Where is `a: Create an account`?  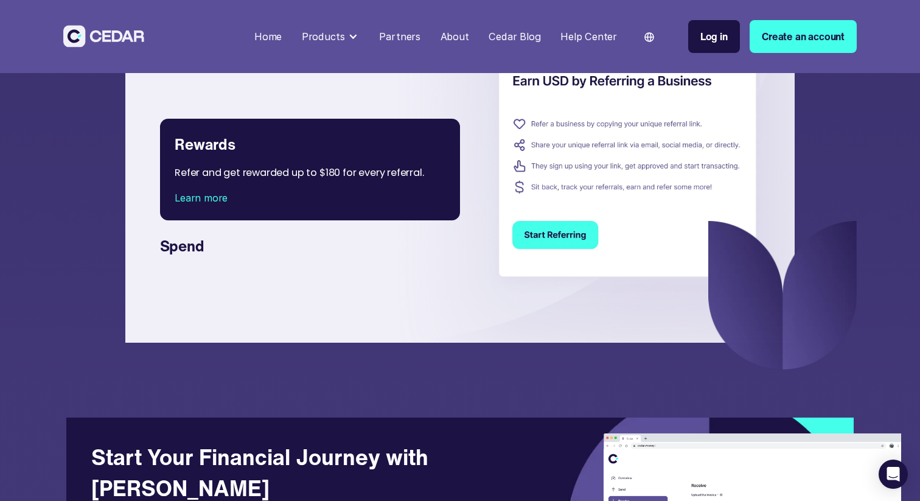 a: Create an account is located at coordinates (803, 37).